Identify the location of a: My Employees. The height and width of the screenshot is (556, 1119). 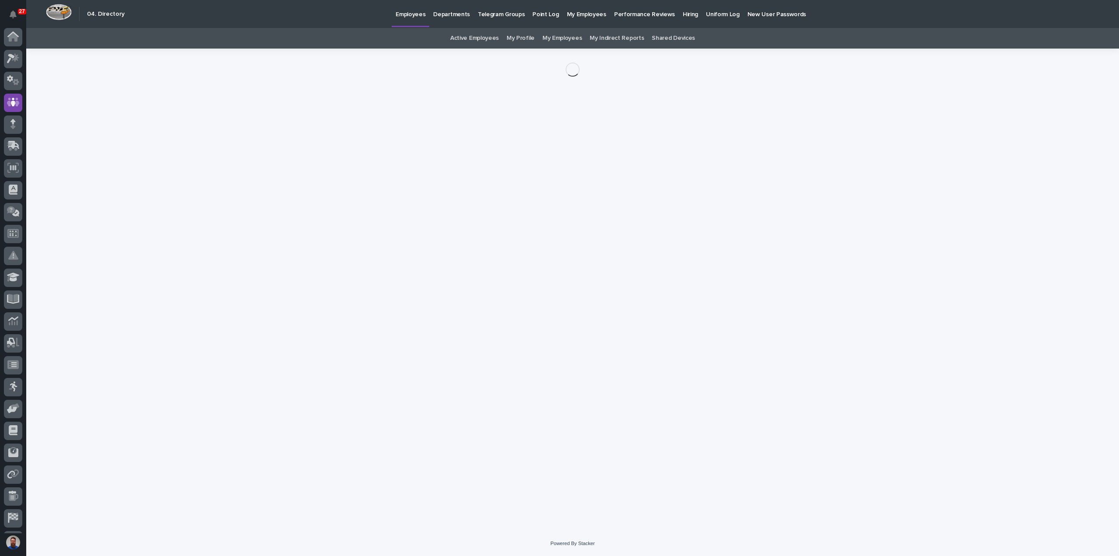
(562, 38).